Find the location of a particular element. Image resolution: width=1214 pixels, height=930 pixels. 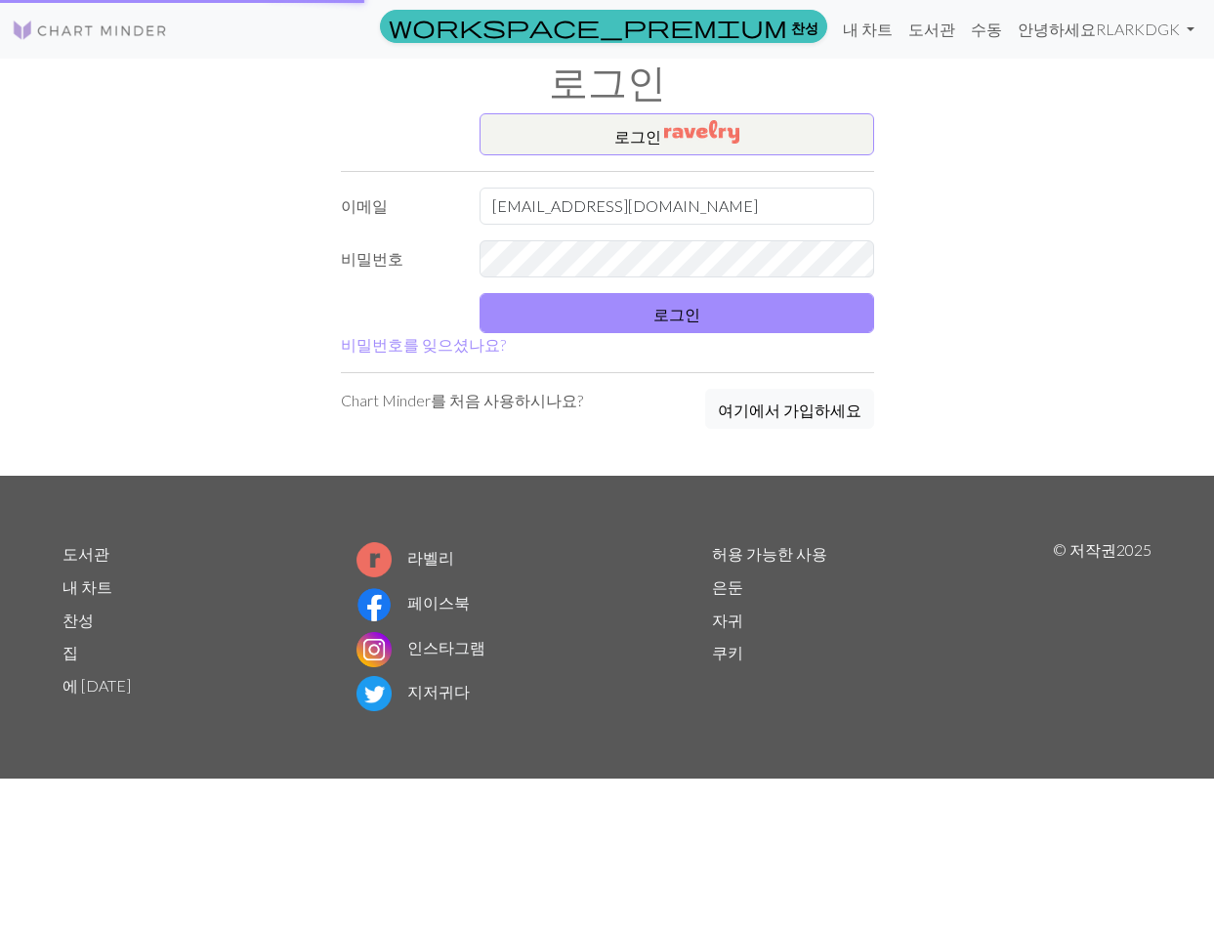

a: 인스타그램 is located at coordinates (421, 646).